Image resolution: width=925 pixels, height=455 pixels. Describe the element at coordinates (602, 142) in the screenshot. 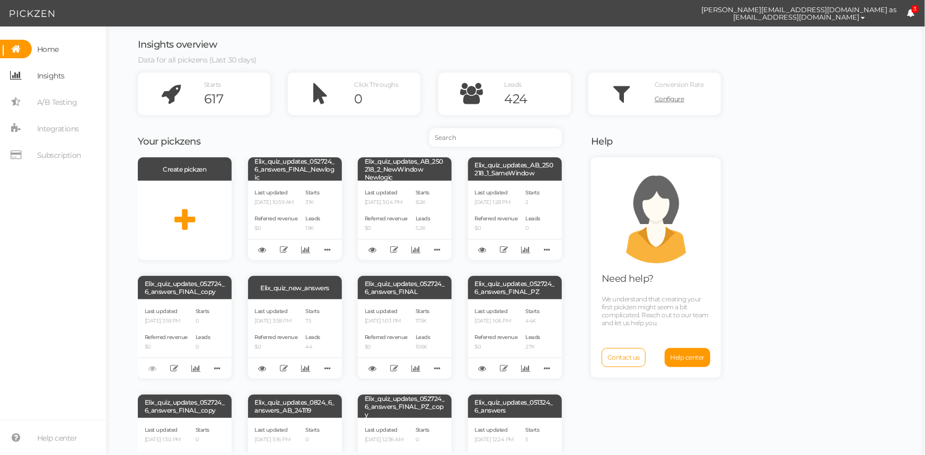

I see `span: Help` at that location.